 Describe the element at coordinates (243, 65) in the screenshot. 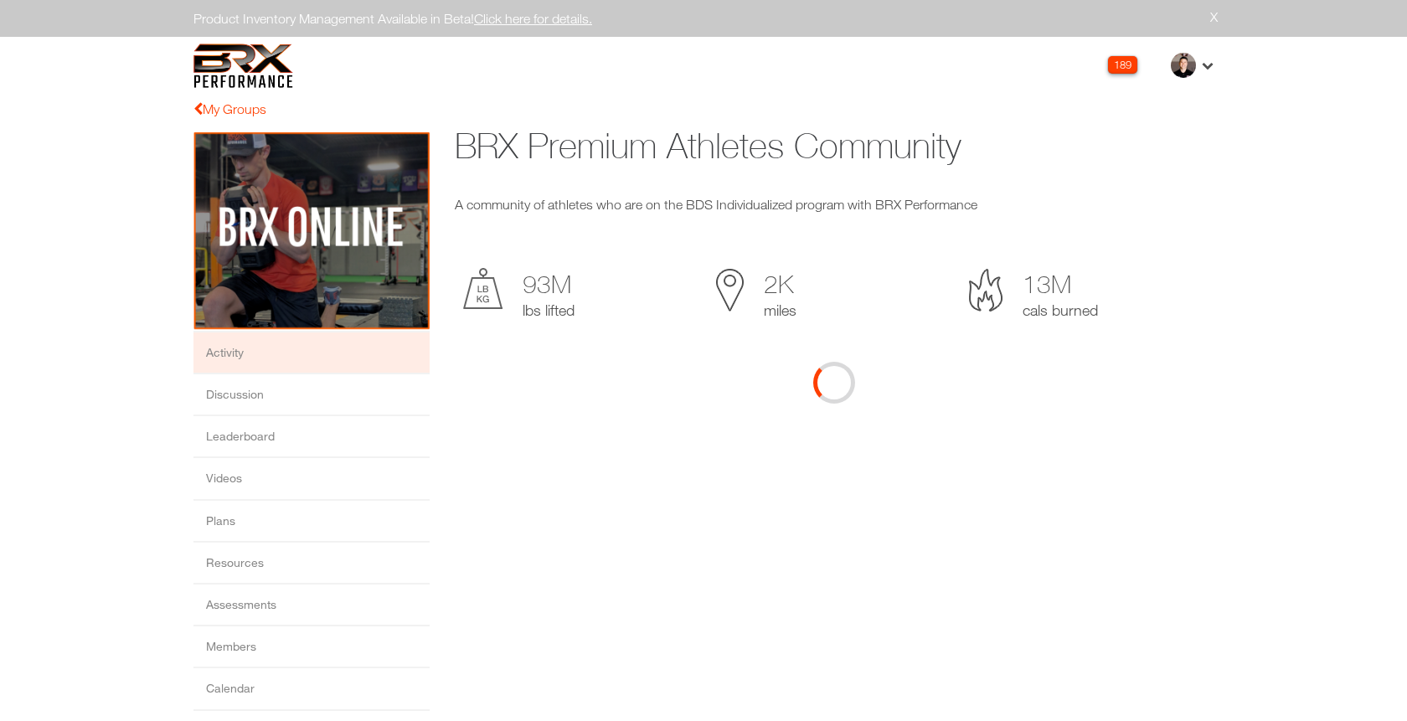

I see `img: 6f7da32581c89ca25d665dc3aae533e4f14fe3ef_original.svg` at that location.